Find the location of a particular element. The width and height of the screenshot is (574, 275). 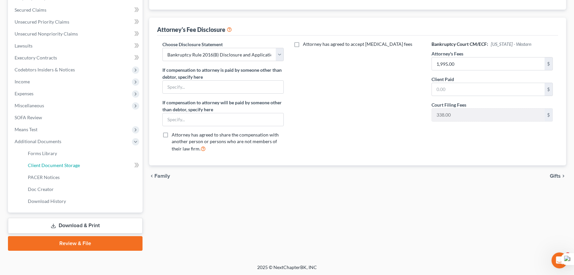

a: Unsecured Nonpriority Claims is located at coordinates (76, 34).